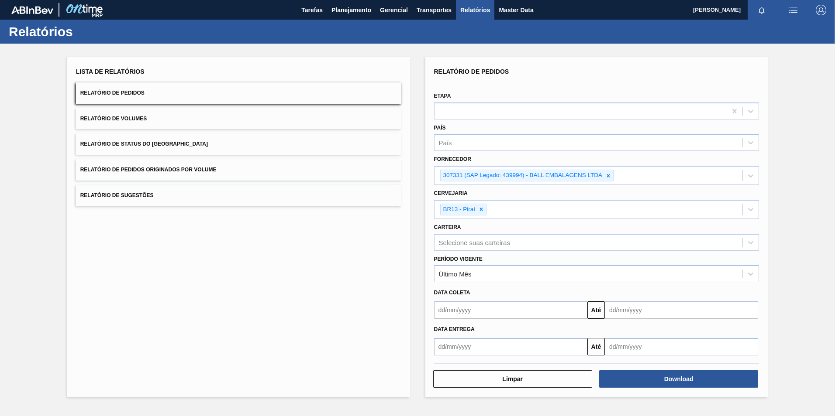  I want to click on button: Relatório de Pedidos, so click(238, 93).